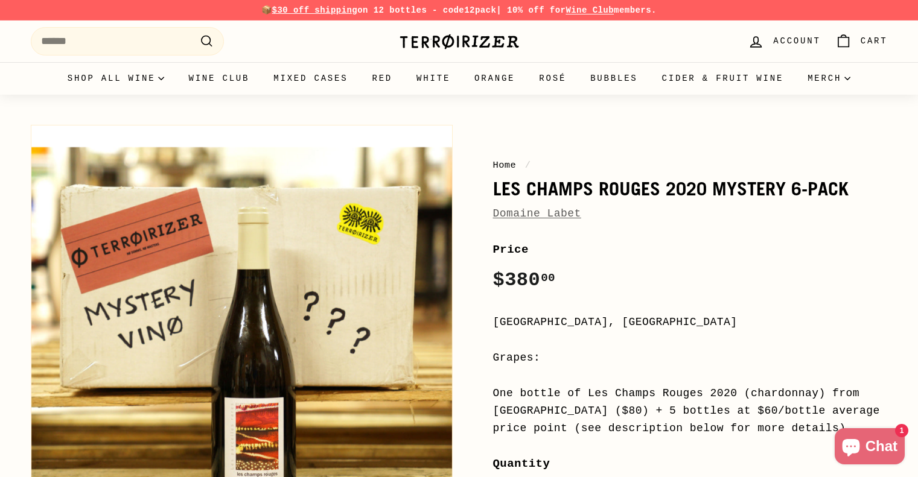  What do you see at coordinates (723, 78) in the screenshot?
I see `a: Cider & Fruit Wine` at bounding box center [723, 78].